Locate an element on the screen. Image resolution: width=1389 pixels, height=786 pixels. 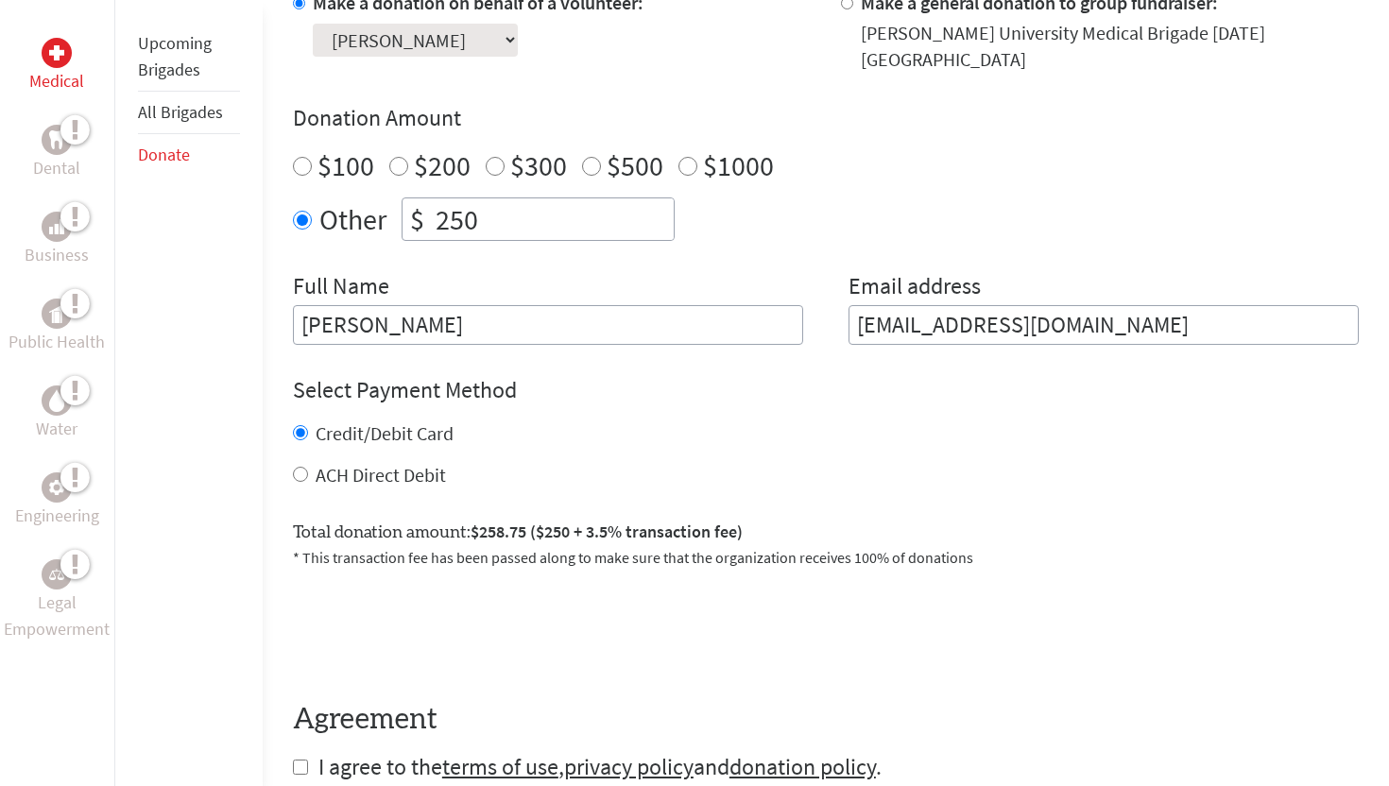
p: Business is located at coordinates (57, 255).